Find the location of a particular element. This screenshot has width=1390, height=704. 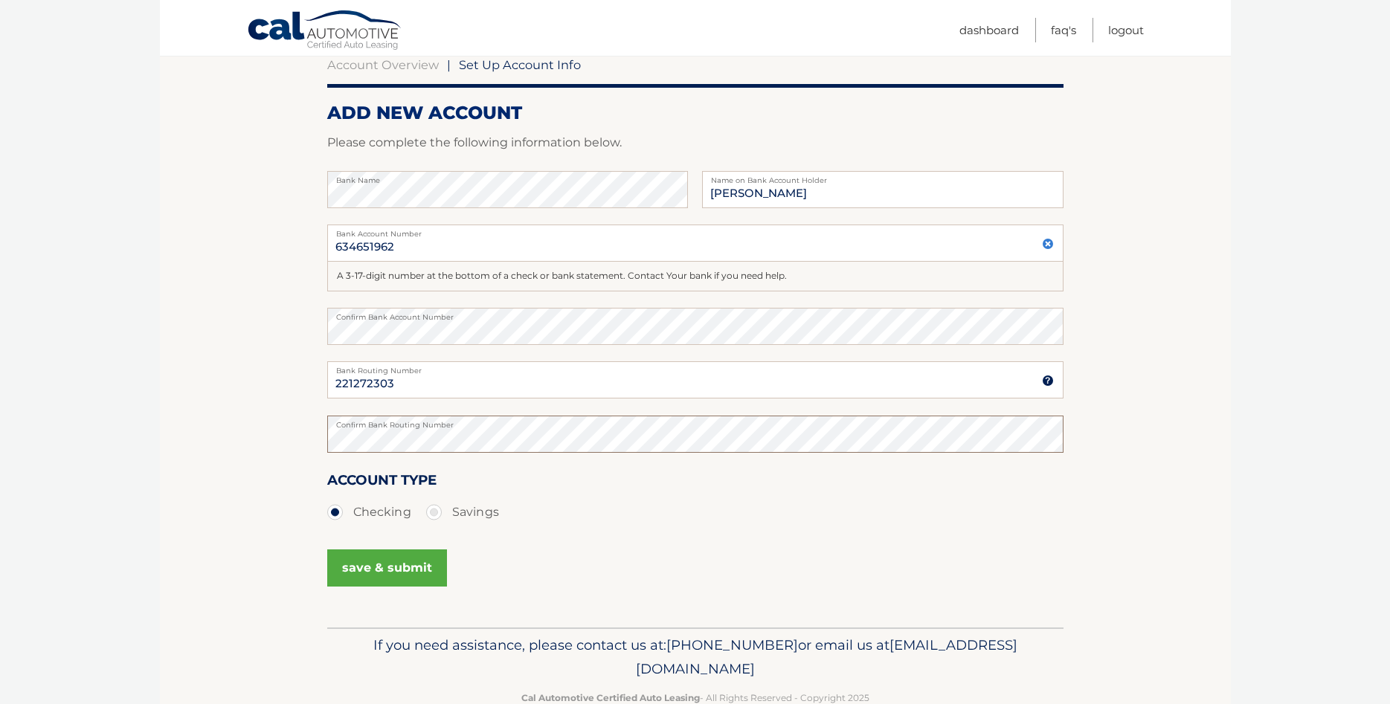

label: Bank Account Number is located at coordinates (695, 231).